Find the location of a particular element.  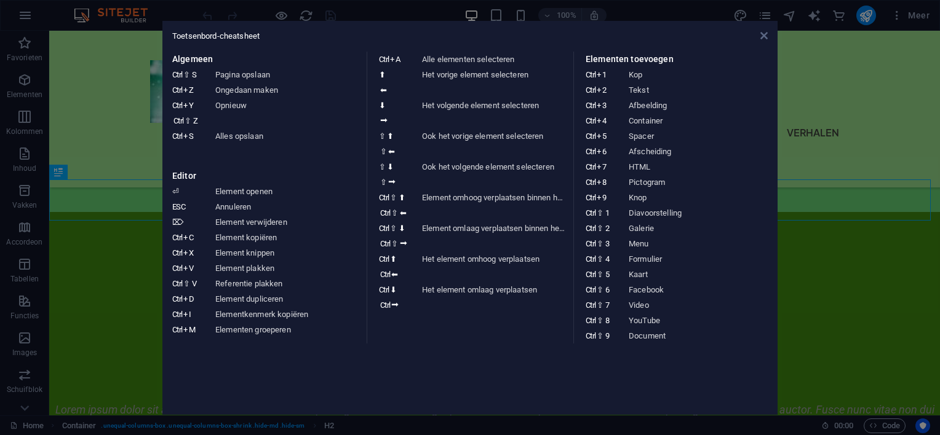

dd: Opnieuw is located at coordinates (288, 113).